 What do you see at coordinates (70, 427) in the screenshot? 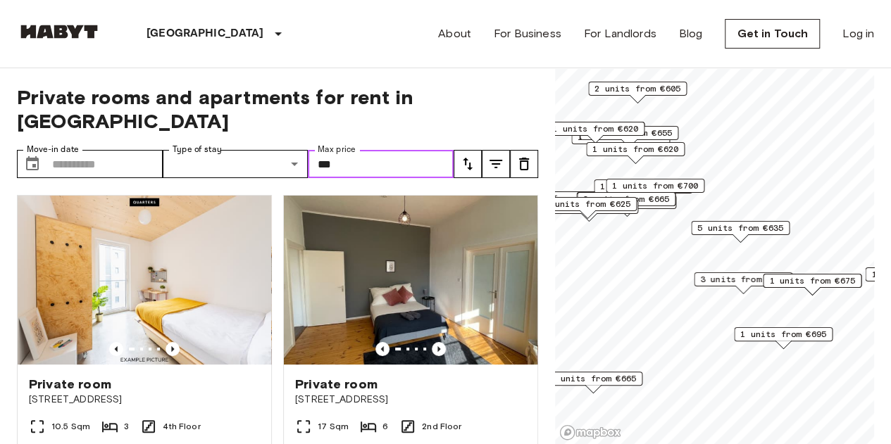
I see `span: 10.5 Sqm` at bounding box center [70, 427].